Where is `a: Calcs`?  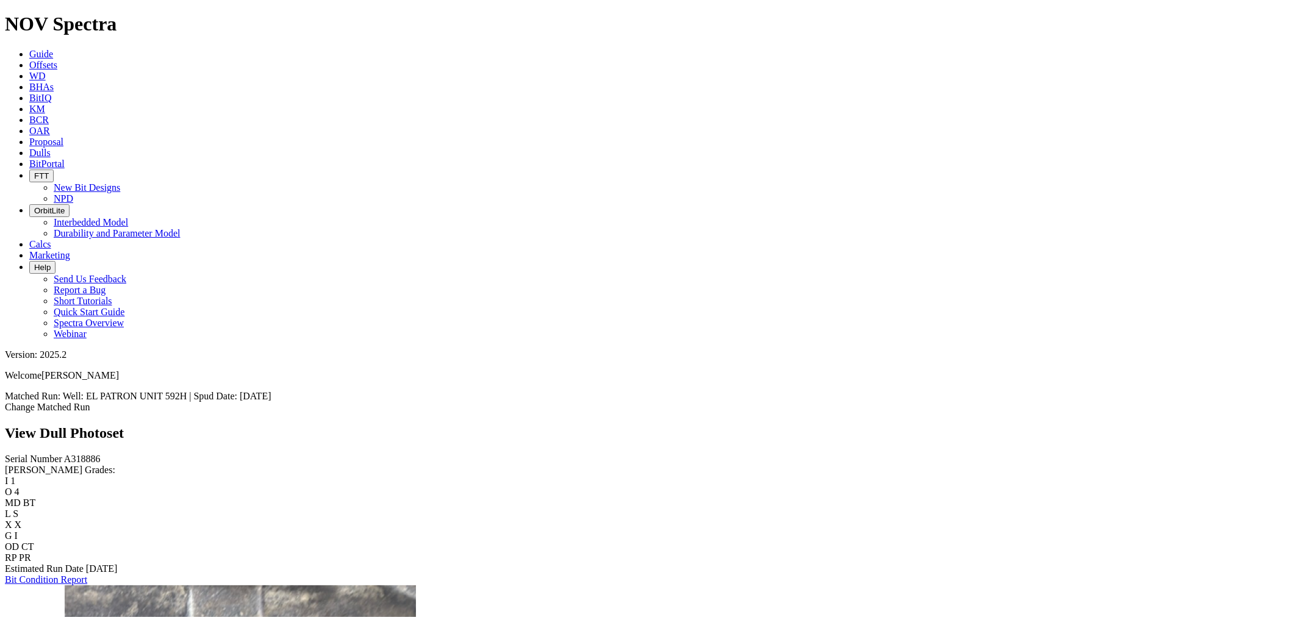 a: Calcs is located at coordinates (40, 244).